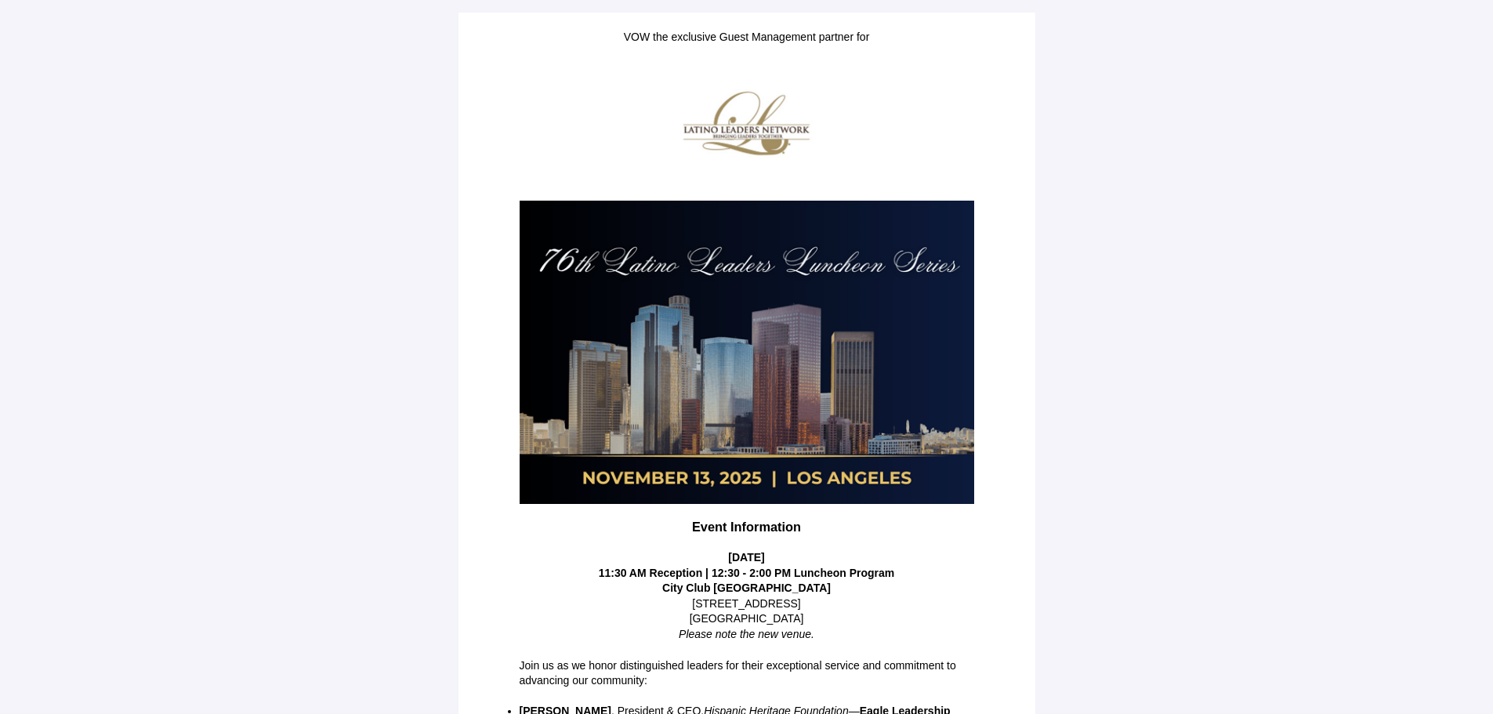  What do you see at coordinates (747, 673) in the screenshot?
I see `p: Join us as we honor distinguished leaders for their exceptional service and commitment to advanci...` at bounding box center [747, 673].